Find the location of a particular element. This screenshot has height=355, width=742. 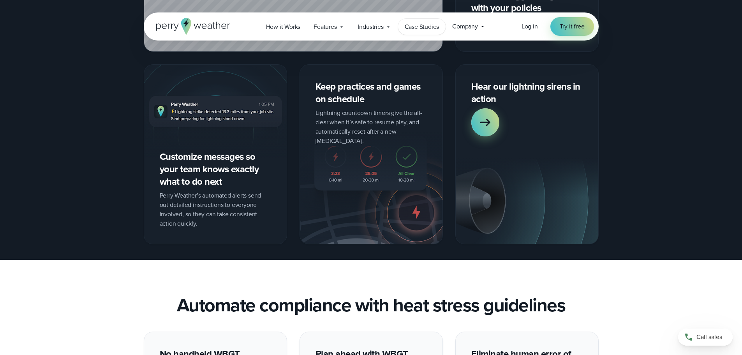

img: lightning notification is located at coordinates (215, 111).